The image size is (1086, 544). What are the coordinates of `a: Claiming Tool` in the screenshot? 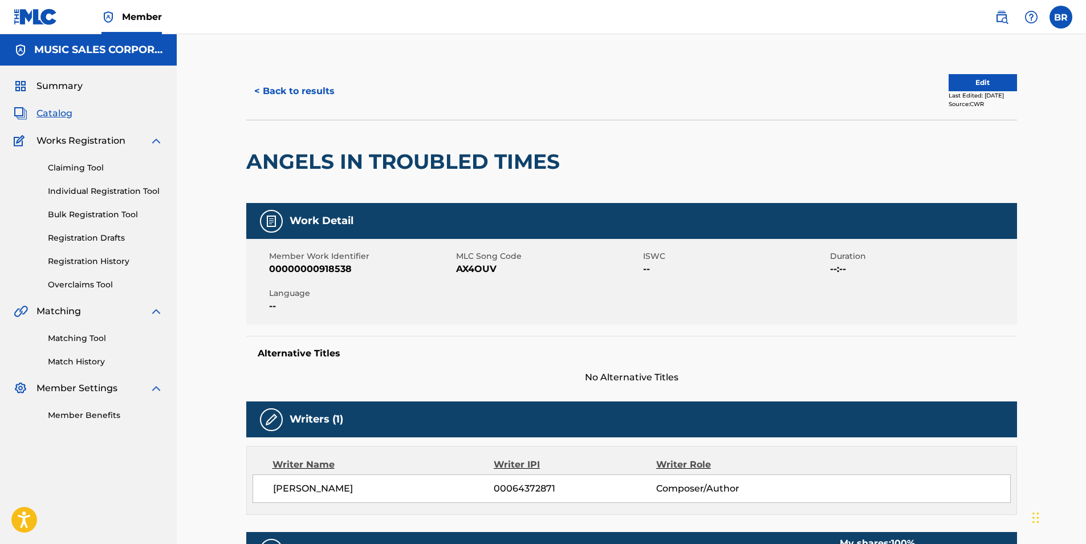 It's located at (106, 168).